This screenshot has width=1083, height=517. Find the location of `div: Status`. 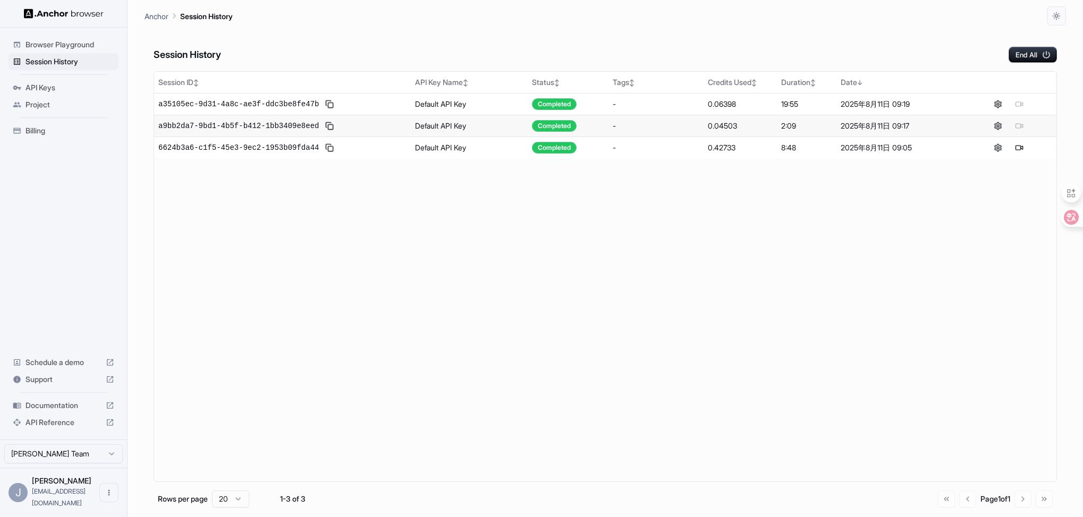

div: Status is located at coordinates (568, 82).